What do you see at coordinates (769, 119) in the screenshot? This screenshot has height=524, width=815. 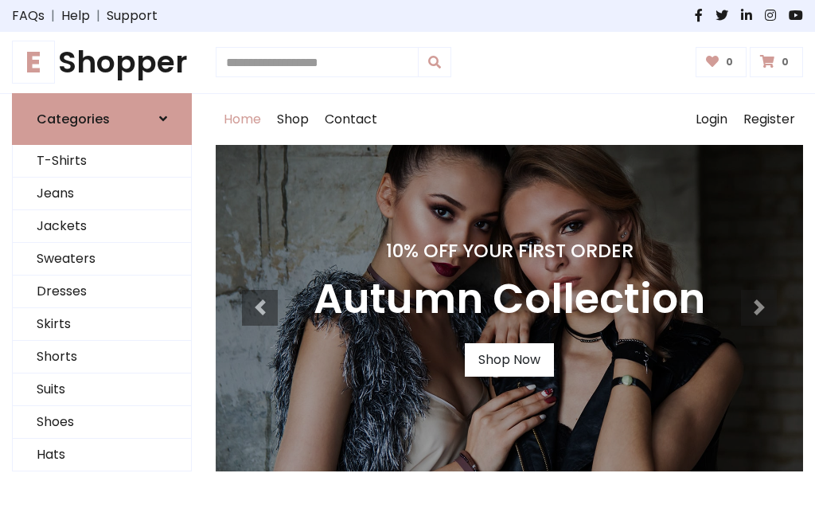 I see `a: Register` at bounding box center [769, 119].